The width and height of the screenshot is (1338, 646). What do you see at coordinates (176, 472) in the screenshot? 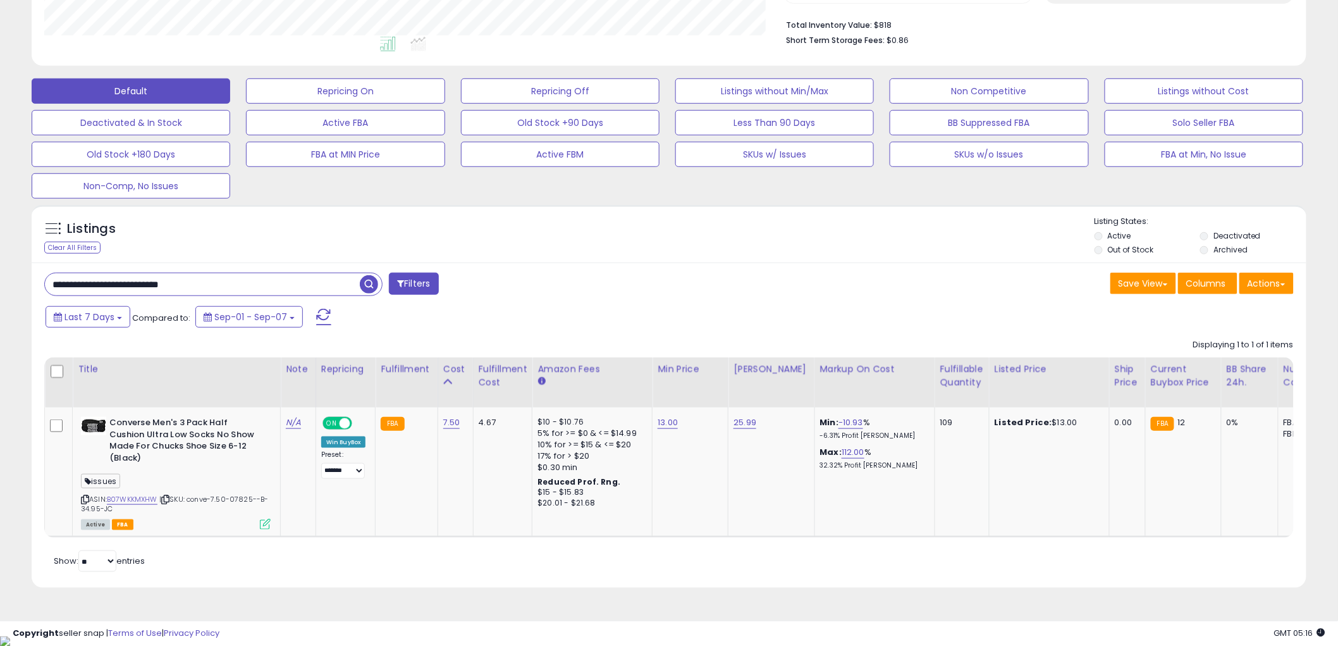
I see `div: ASIN:` at bounding box center [176, 472].